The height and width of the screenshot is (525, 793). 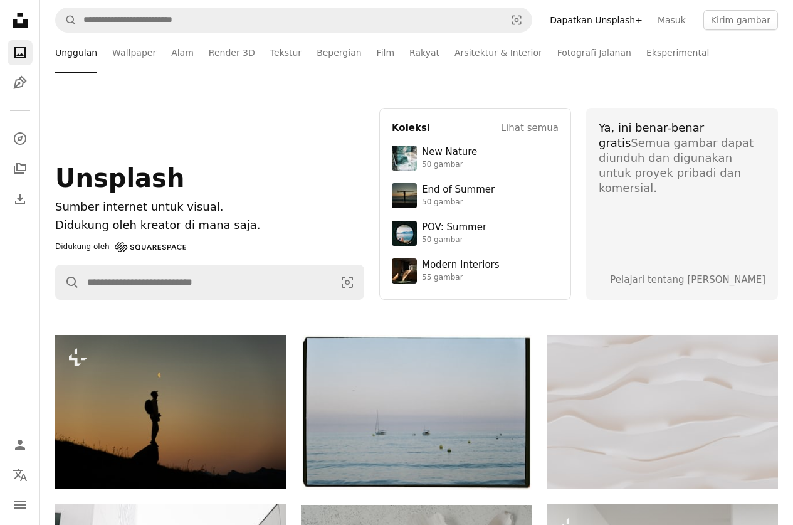 What do you see at coordinates (475, 271) in the screenshot?
I see `a: Modern Interiors55 gambar` at bounding box center [475, 271].